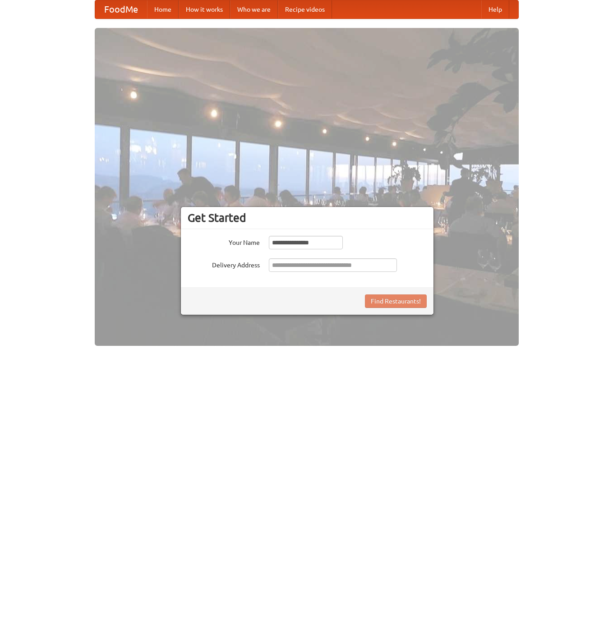 Image resolution: width=613 pixels, height=638 pixels. I want to click on button: Find Restaurants!, so click(395, 301).